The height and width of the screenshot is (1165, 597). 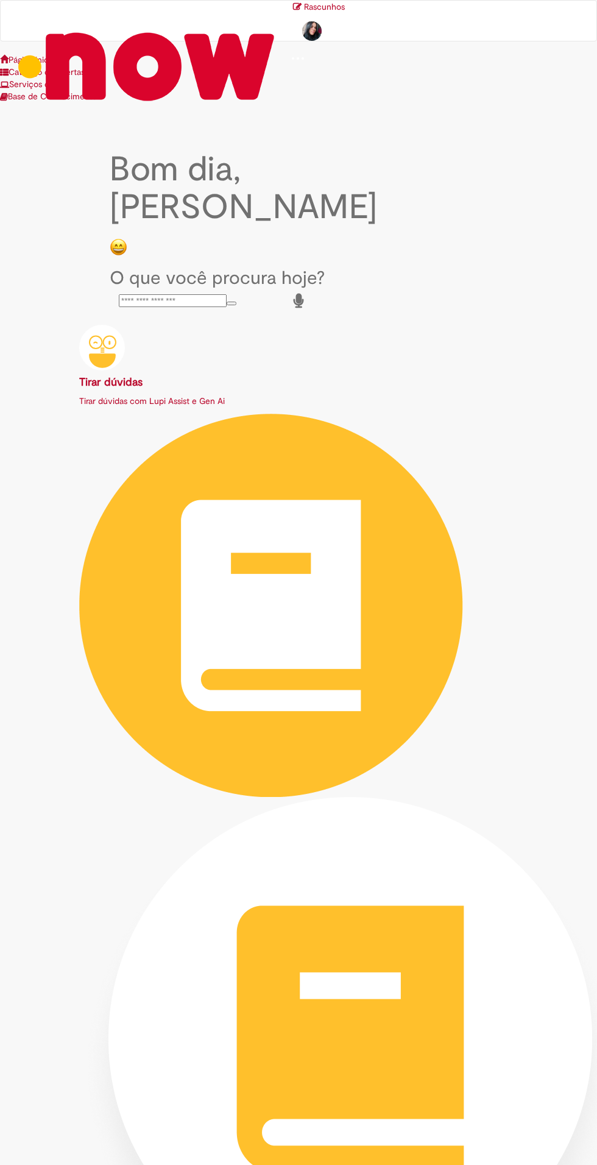 What do you see at coordinates (118, 247) in the screenshot?
I see `img: happy-face.png` at bounding box center [118, 247].